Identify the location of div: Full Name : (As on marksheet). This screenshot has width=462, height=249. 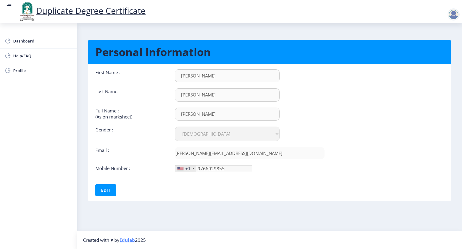
(131, 114).